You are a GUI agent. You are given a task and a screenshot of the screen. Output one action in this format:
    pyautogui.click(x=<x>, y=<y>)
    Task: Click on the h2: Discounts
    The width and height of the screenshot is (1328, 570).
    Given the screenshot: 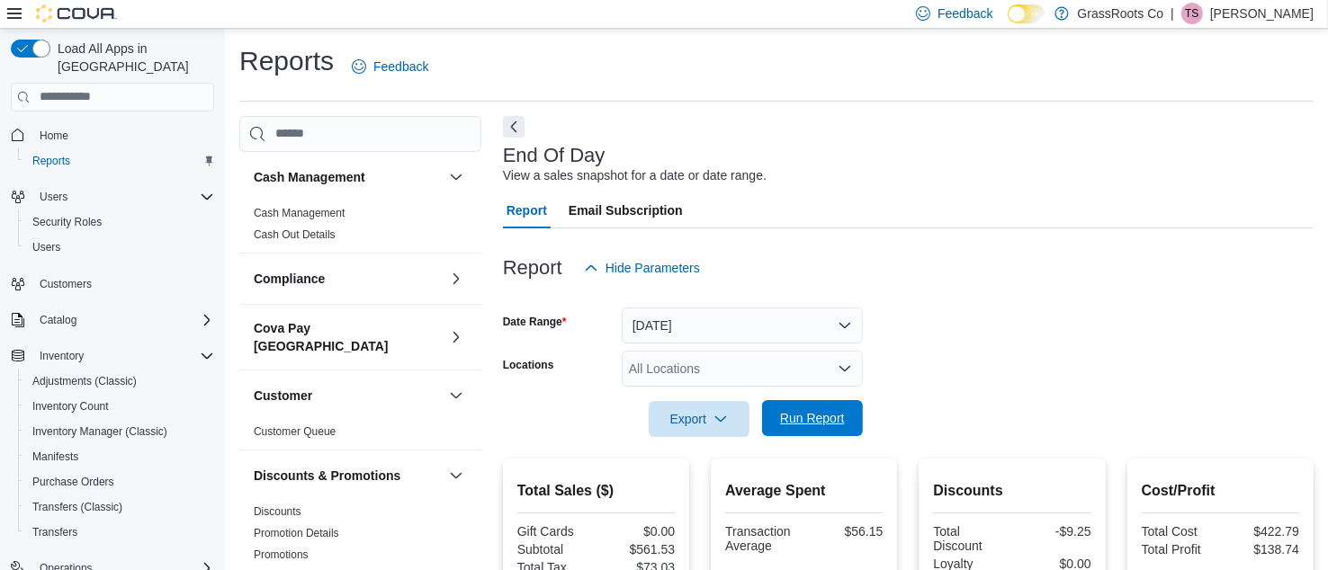 What is the action you would take?
    pyautogui.click(x=1011, y=491)
    